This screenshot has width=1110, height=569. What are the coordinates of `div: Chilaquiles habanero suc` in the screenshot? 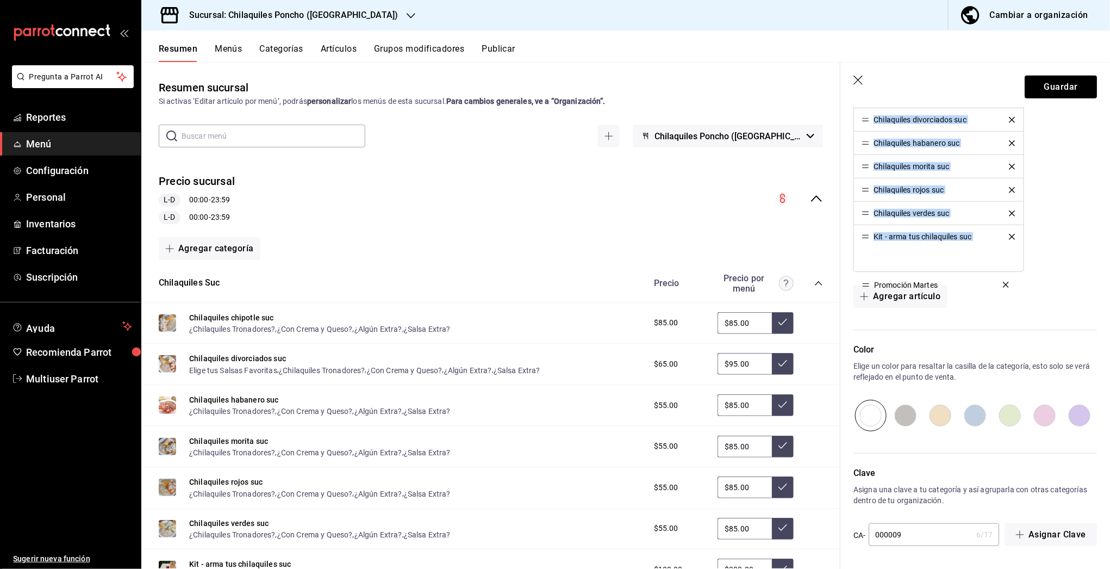 It's located at (916, 143).